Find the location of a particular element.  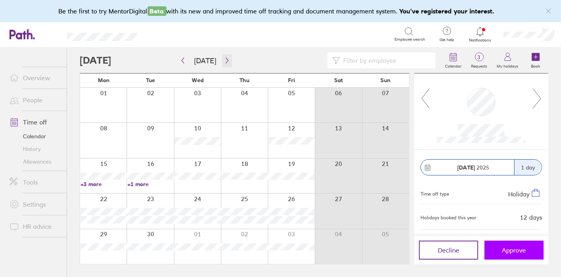

span: Sat is located at coordinates (338, 80).